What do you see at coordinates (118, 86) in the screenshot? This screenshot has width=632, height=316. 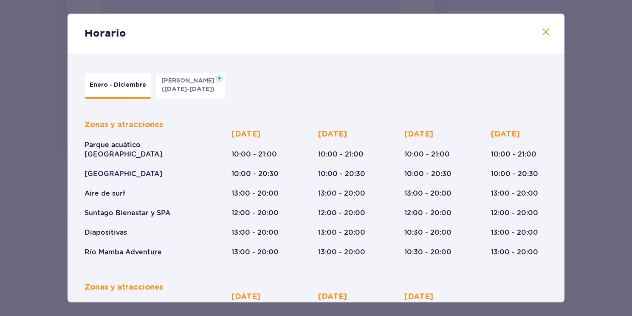 I see `button: Enero - Diciembre` at bounding box center [118, 86].